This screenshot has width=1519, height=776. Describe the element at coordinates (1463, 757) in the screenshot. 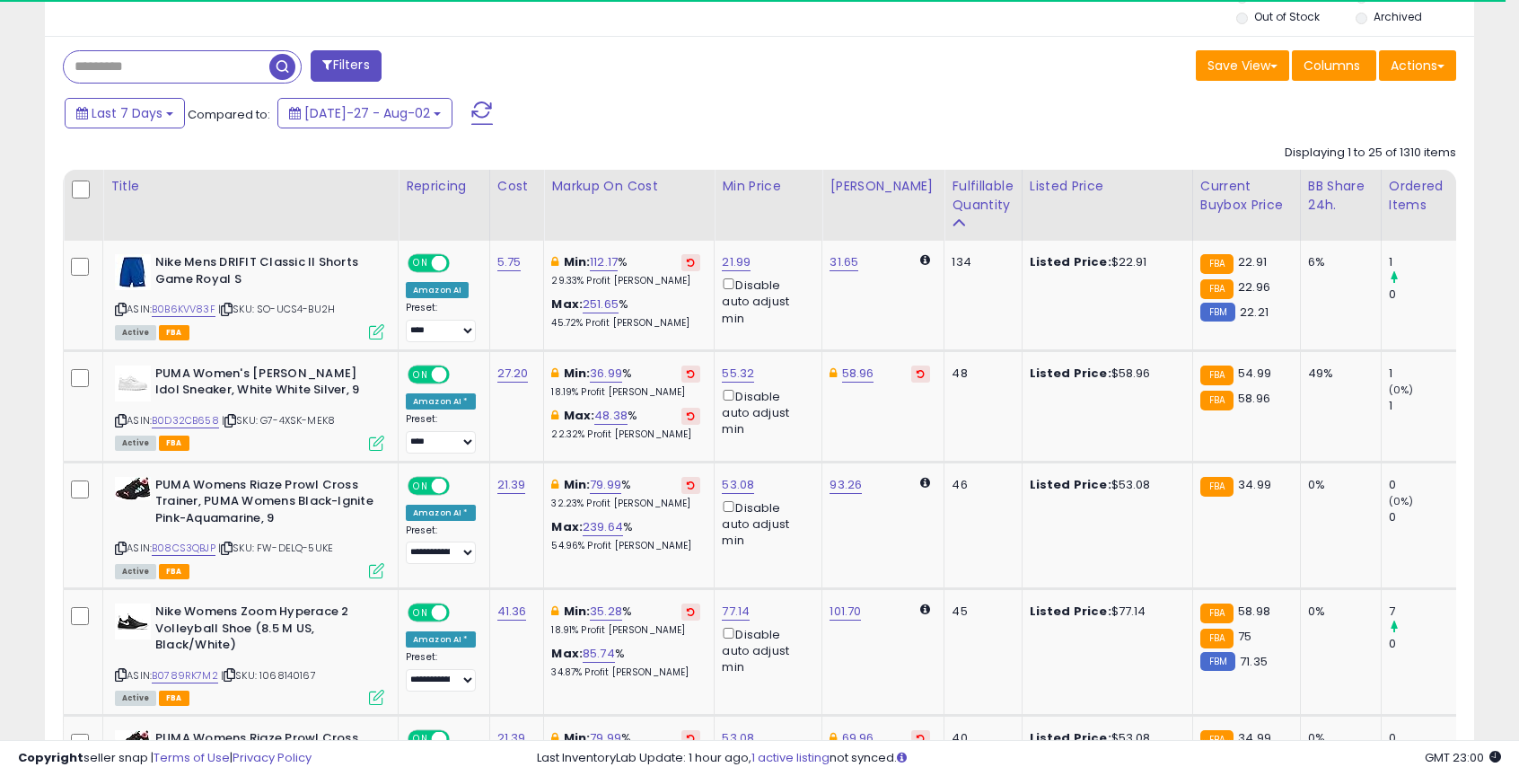

I see `span: 2025-08-10 23:00 GMT` at that location.